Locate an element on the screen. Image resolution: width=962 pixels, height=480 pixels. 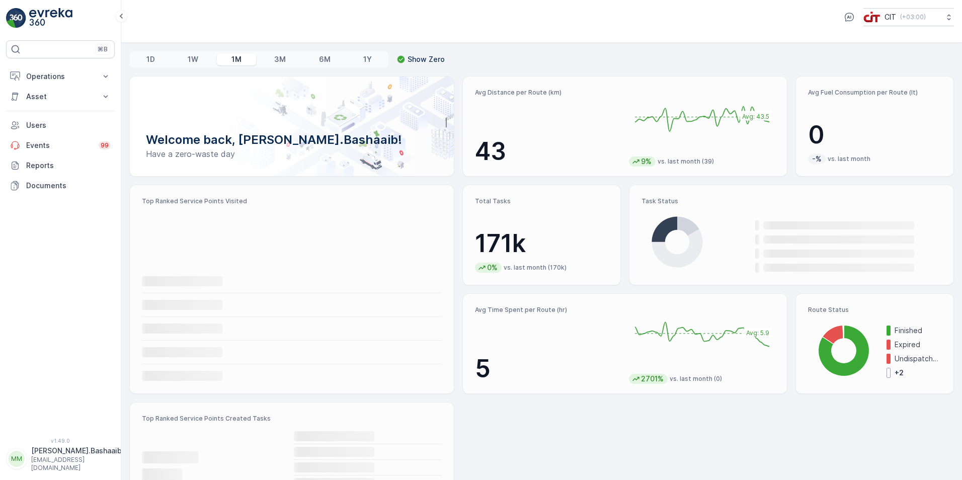
p: Total Tasks is located at coordinates (541, 201).